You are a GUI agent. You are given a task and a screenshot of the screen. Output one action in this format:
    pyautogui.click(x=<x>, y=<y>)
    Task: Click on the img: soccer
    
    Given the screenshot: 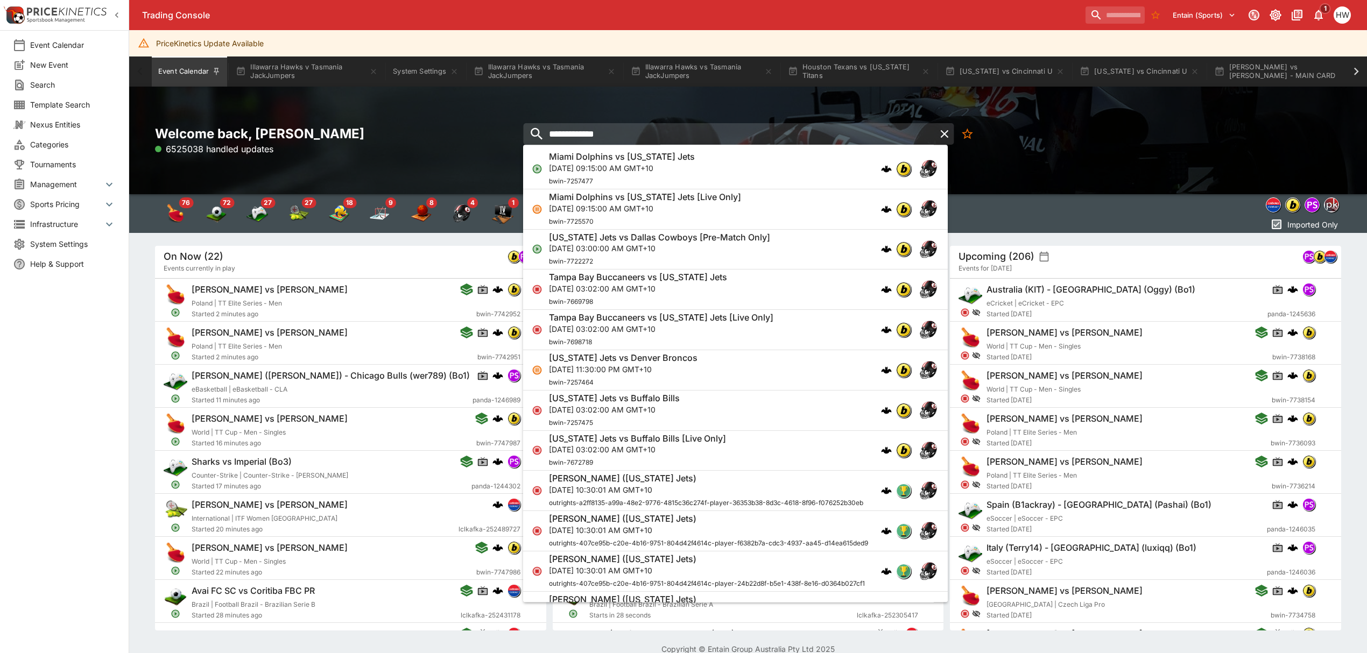 What is the action you would take?
    pyautogui.click(x=216, y=214)
    